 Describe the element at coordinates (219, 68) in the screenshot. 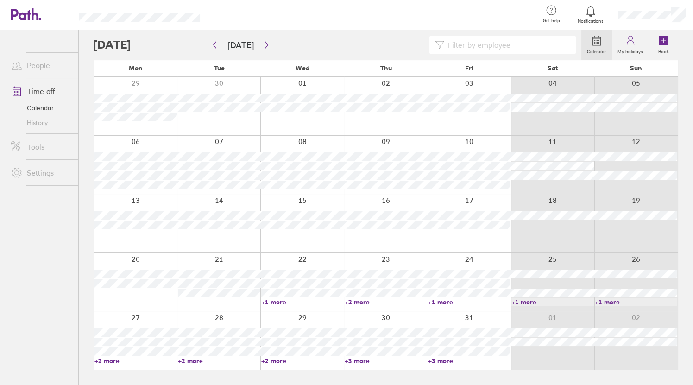

I see `span: Tue` at that location.